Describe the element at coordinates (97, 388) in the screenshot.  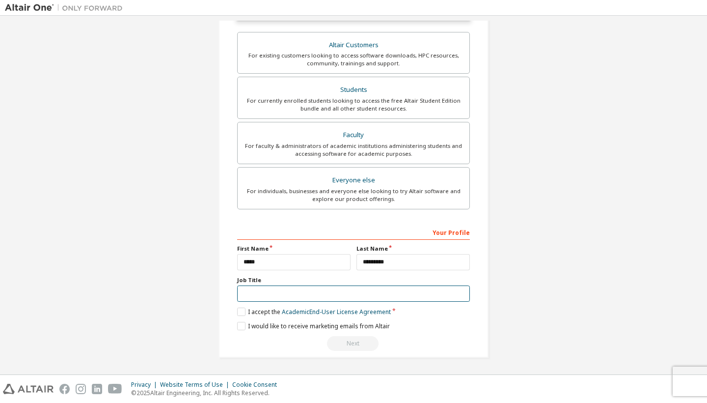
I see `img: linkedin.svg` at that location.